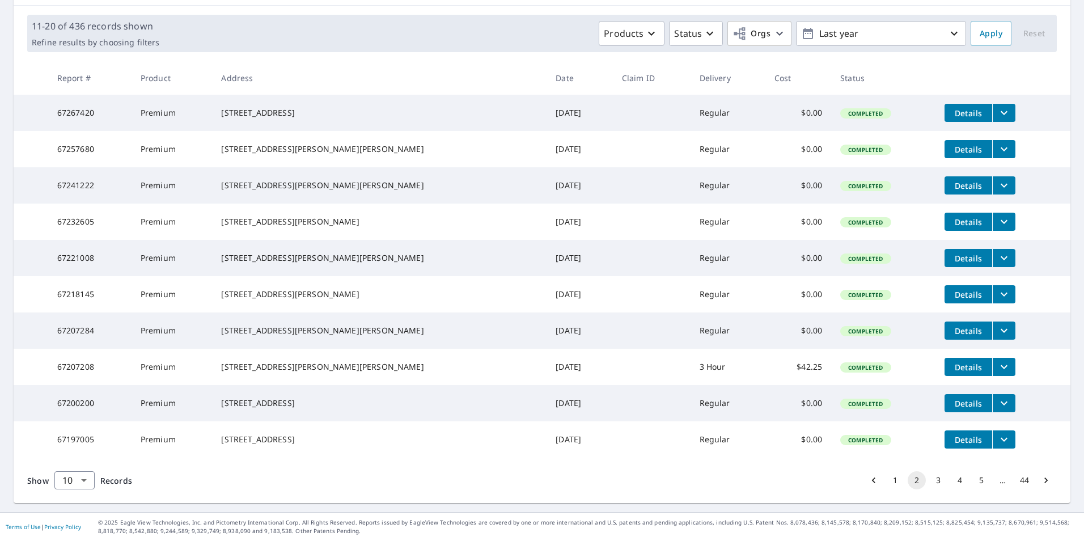  What do you see at coordinates (968, 367) in the screenshot?
I see `button: detailsBtn-67207208` at bounding box center [968, 367].